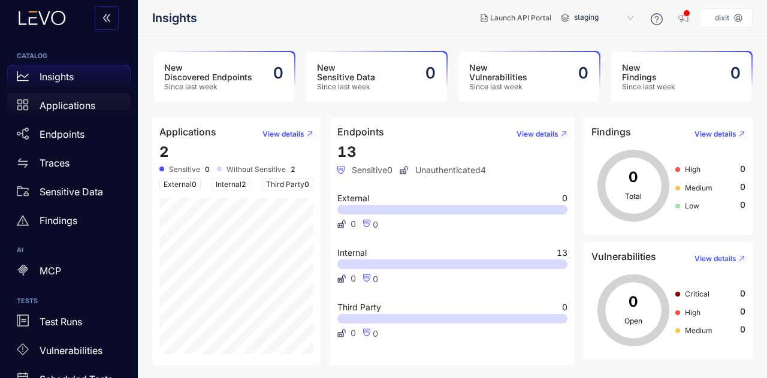 The image size is (767, 378). I want to click on a: Traces, so click(69, 165).